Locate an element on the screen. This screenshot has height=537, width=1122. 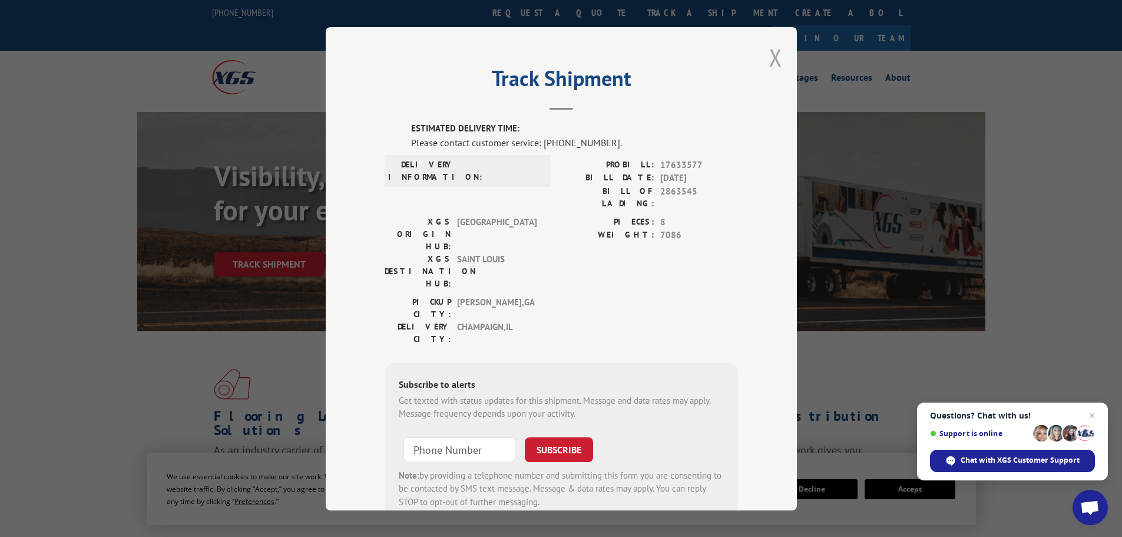
label: BILL DATE: is located at coordinates (608, 178).